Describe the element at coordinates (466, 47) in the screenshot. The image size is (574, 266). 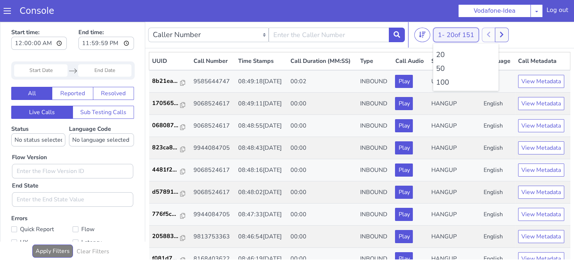
I see `li: 50` at that location.